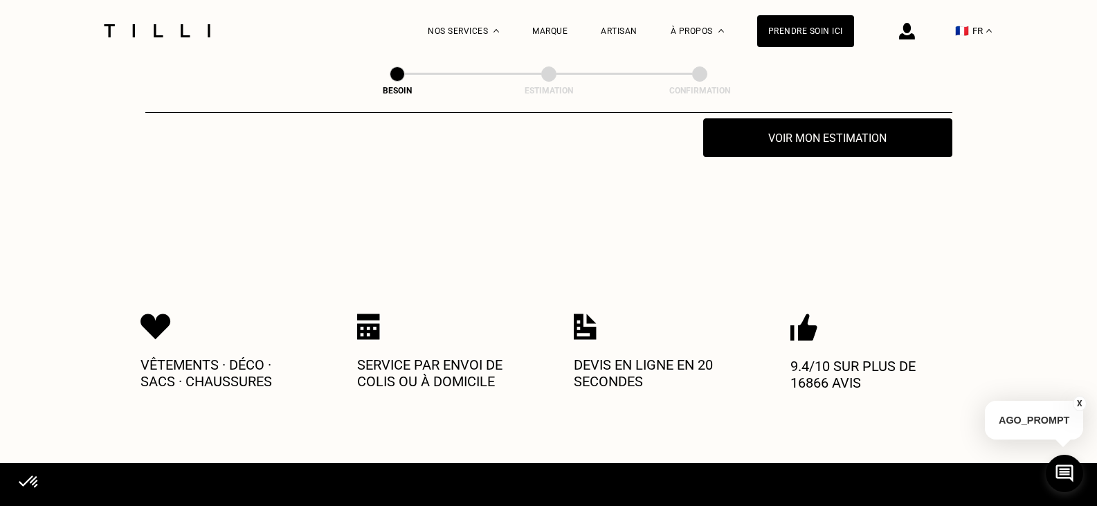 The width and height of the screenshot is (1097, 506). What do you see at coordinates (828, 138) in the screenshot?
I see `button: Voir mon estimation` at bounding box center [828, 138].